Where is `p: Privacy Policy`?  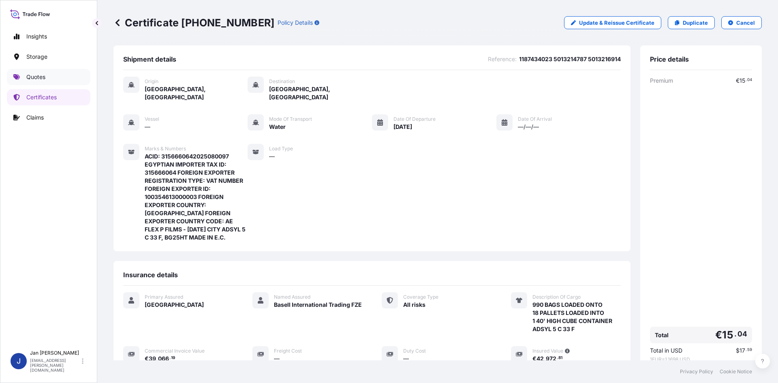 p: Privacy Policy is located at coordinates (697, 372).